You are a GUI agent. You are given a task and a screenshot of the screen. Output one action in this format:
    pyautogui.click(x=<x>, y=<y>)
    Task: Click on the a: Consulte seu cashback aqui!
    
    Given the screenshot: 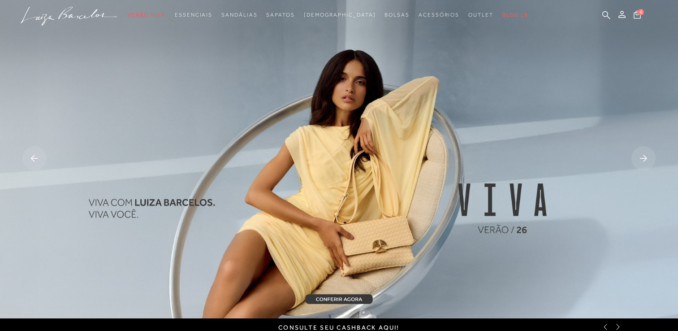 What is the action you would take?
    pyautogui.click(x=339, y=327)
    